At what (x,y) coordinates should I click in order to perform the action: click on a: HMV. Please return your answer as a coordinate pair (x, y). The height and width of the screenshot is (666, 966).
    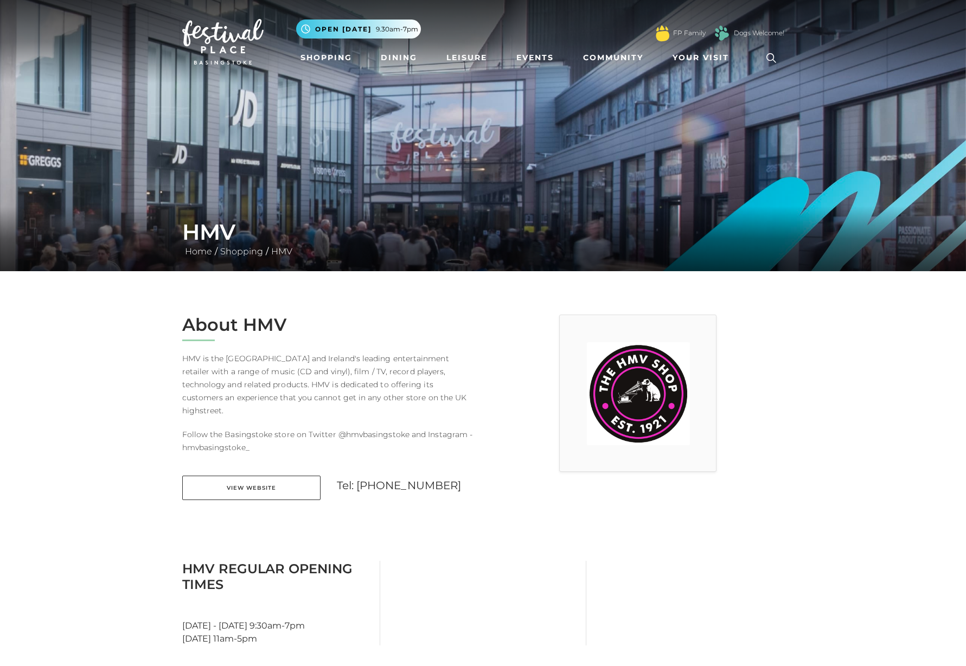
    Looking at the image, I should click on (282, 251).